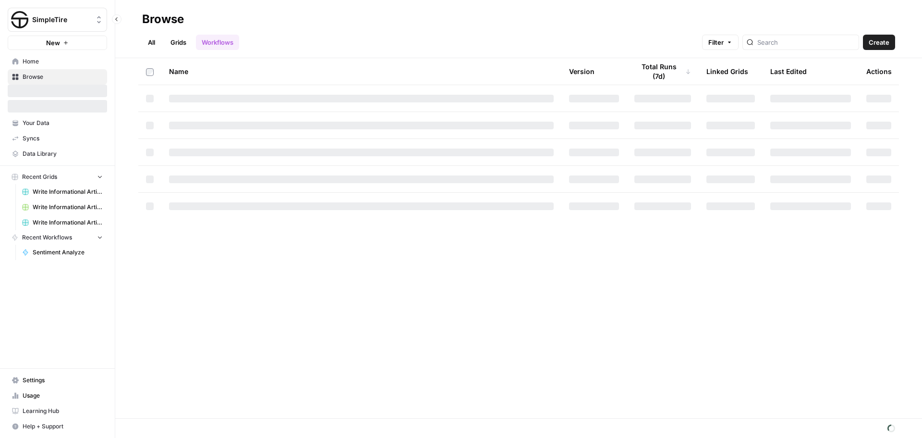 Image resolution: width=922 pixels, height=438 pixels. What do you see at coordinates (62, 395) in the screenshot?
I see `span: Usage` at bounding box center [62, 395].